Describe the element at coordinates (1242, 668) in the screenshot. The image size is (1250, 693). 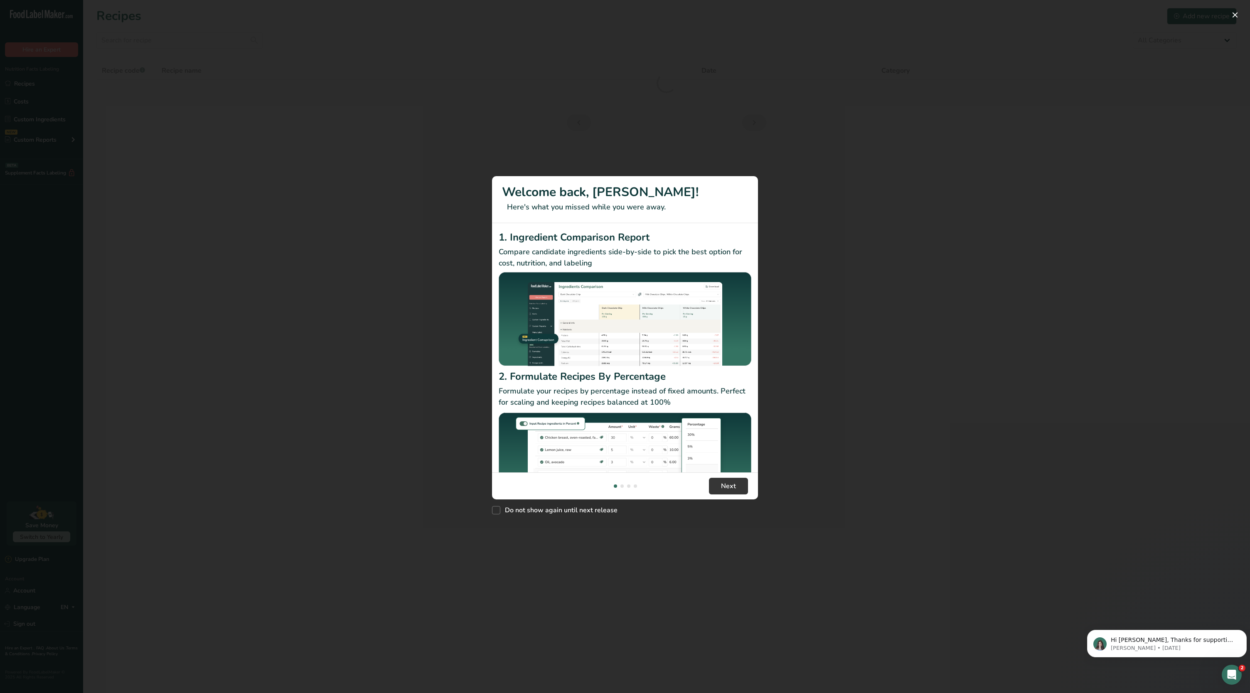
I see `span: 2` at that location.